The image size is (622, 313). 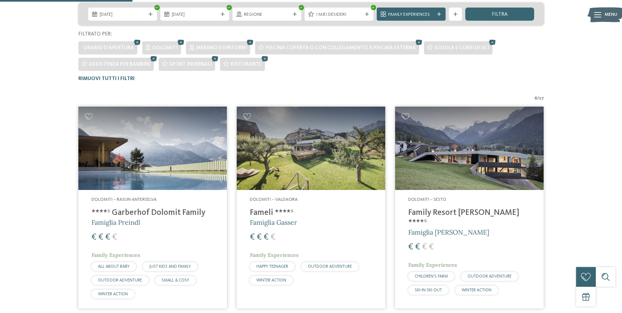 What do you see at coordinates (170, 266) in the screenshot?
I see `span: JUST KIDS AND FAMILY` at bounding box center [170, 266].